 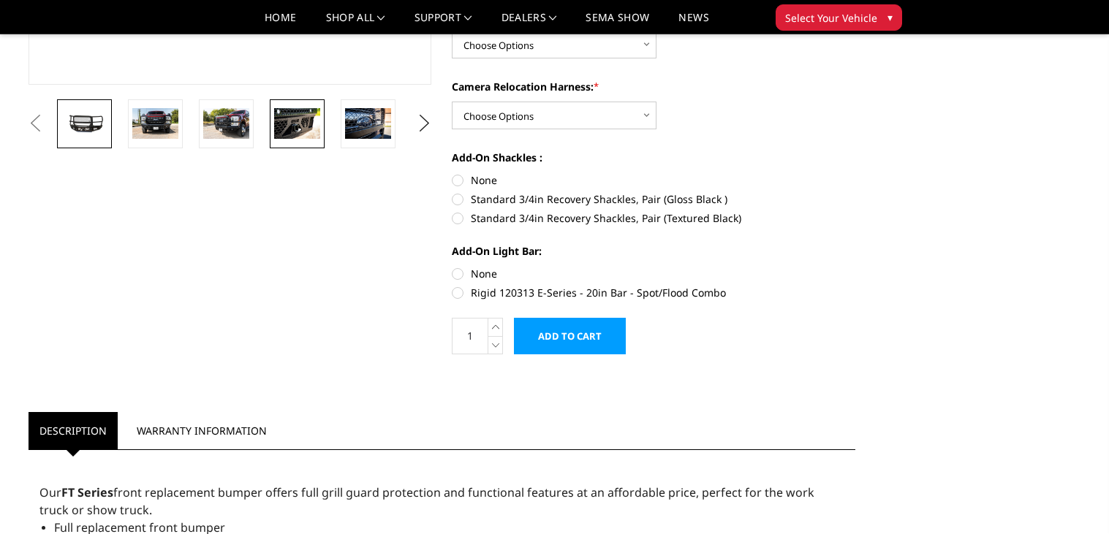 What do you see at coordinates (653, 86) in the screenshot?
I see `label: Camera Relocation Harness:` at bounding box center [653, 86].